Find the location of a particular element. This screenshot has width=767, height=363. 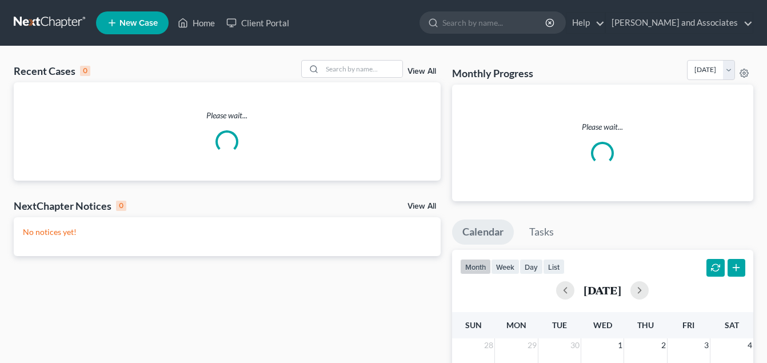

a: Calendar is located at coordinates (483, 232).